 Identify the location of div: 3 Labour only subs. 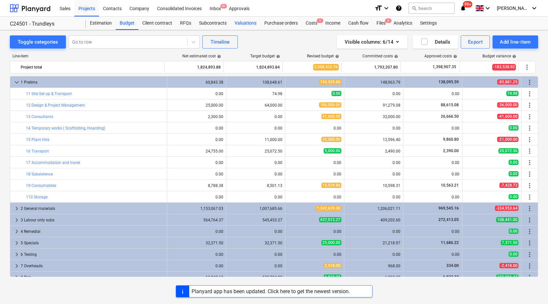
(93, 220).